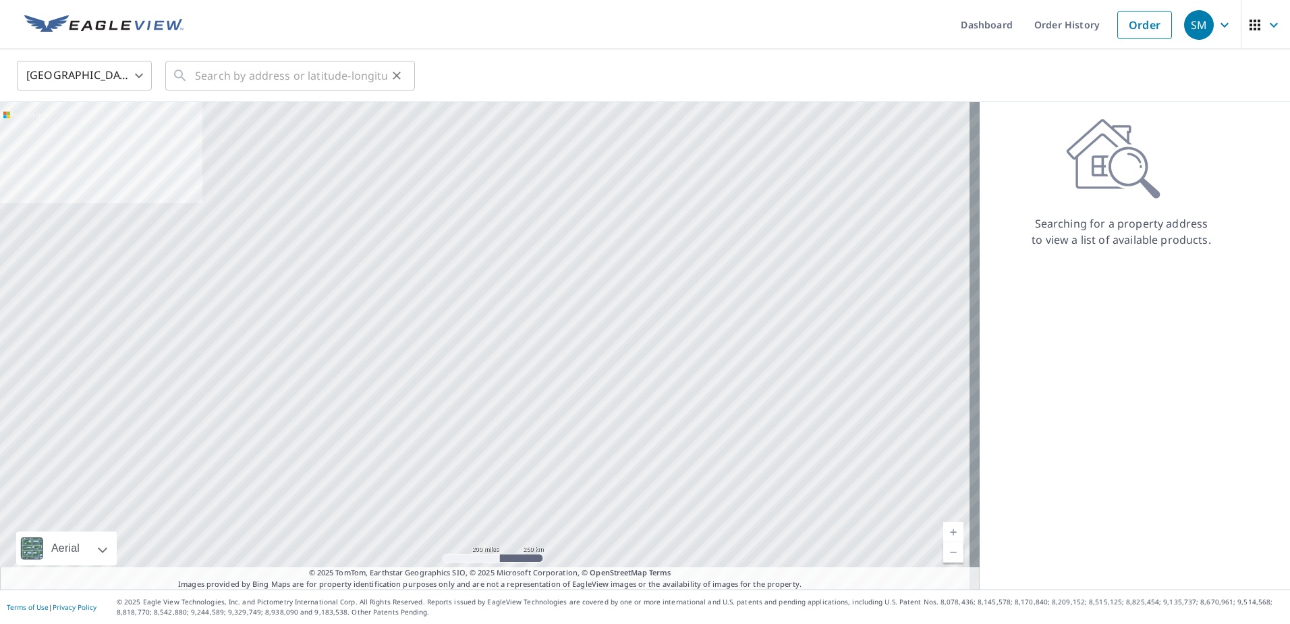 The image size is (1290, 624). Describe the element at coordinates (700, 607) in the screenshot. I see `p: © 2025 Eagle View Technologies, Inc. and Pictometry International Corp. All Rights Reserved. Repo...` at that location.